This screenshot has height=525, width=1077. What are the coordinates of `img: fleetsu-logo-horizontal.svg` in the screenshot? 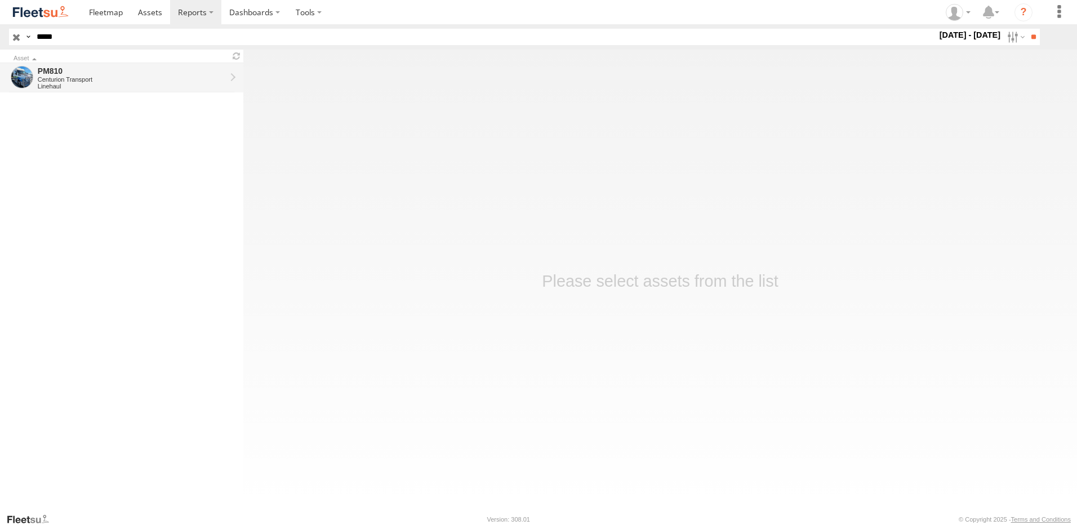 It's located at (41, 12).